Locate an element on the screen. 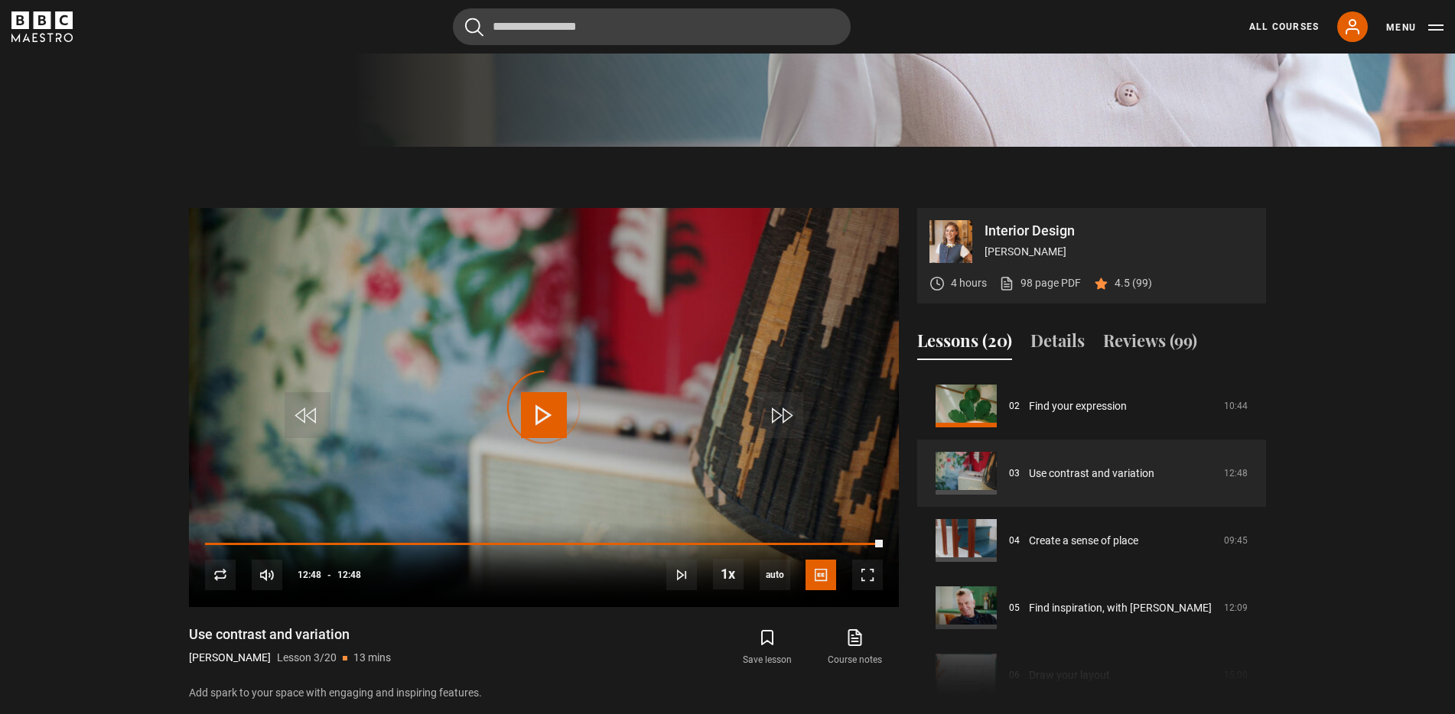 The image size is (1455, 714). button: Details is located at coordinates (1057, 344).